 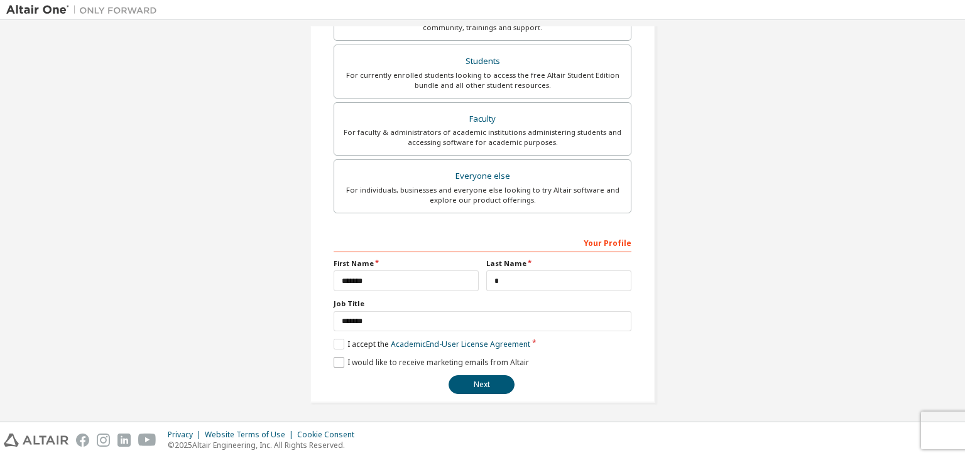 What do you see at coordinates (558, 264) in the screenshot?
I see `label: Last Name` at bounding box center [558, 264].